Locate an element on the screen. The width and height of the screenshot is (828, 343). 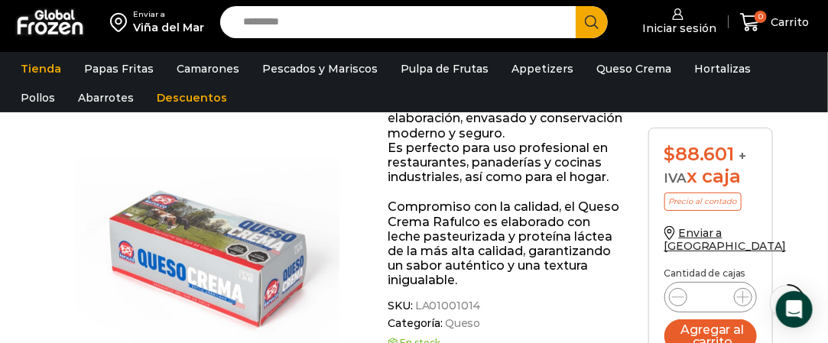
a: Abarrotes is located at coordinates (106, 98).